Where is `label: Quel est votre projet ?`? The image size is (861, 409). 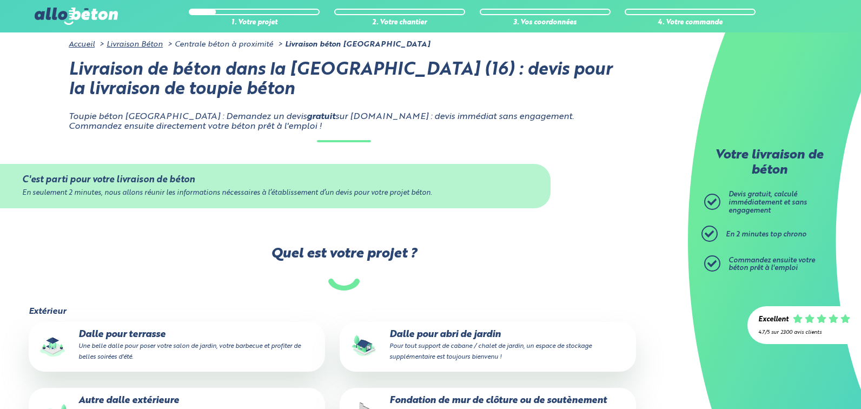
label: Quel est votre projet ? is located at coordinates (344, 268).